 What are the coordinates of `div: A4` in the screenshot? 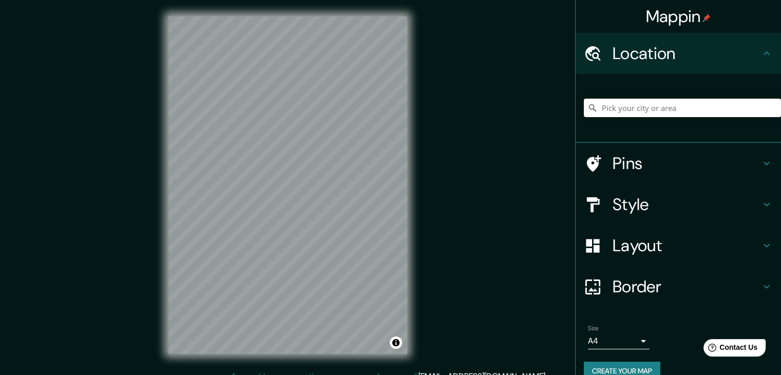 It's located at (619, 341).